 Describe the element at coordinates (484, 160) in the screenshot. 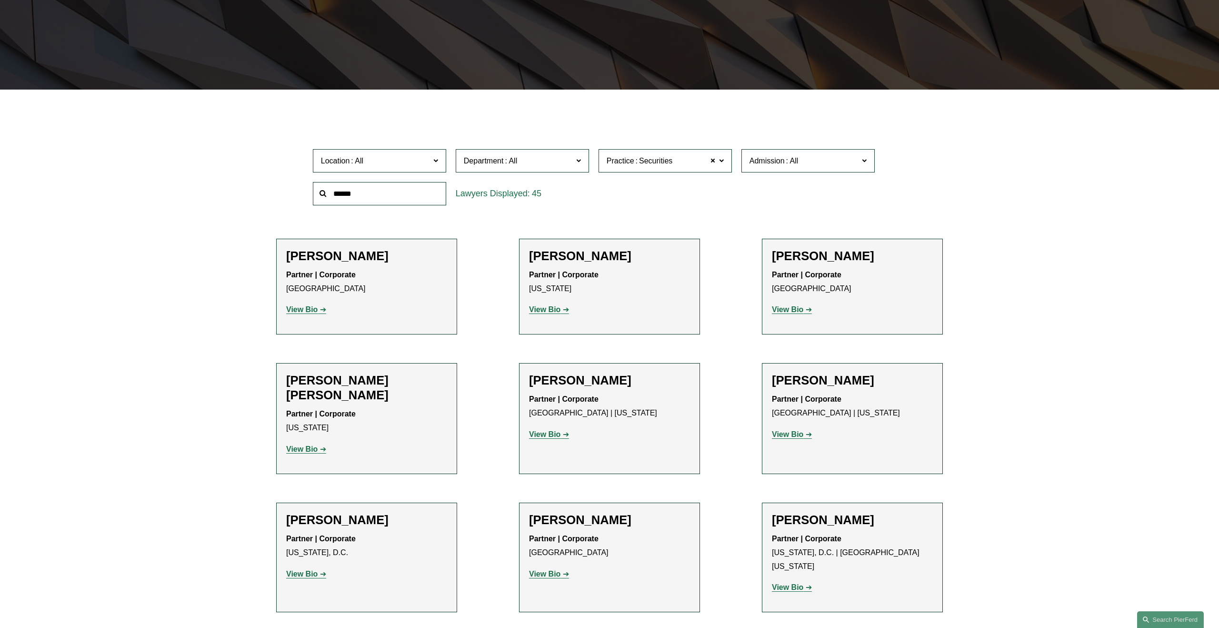

I see `span: Department` at that location.